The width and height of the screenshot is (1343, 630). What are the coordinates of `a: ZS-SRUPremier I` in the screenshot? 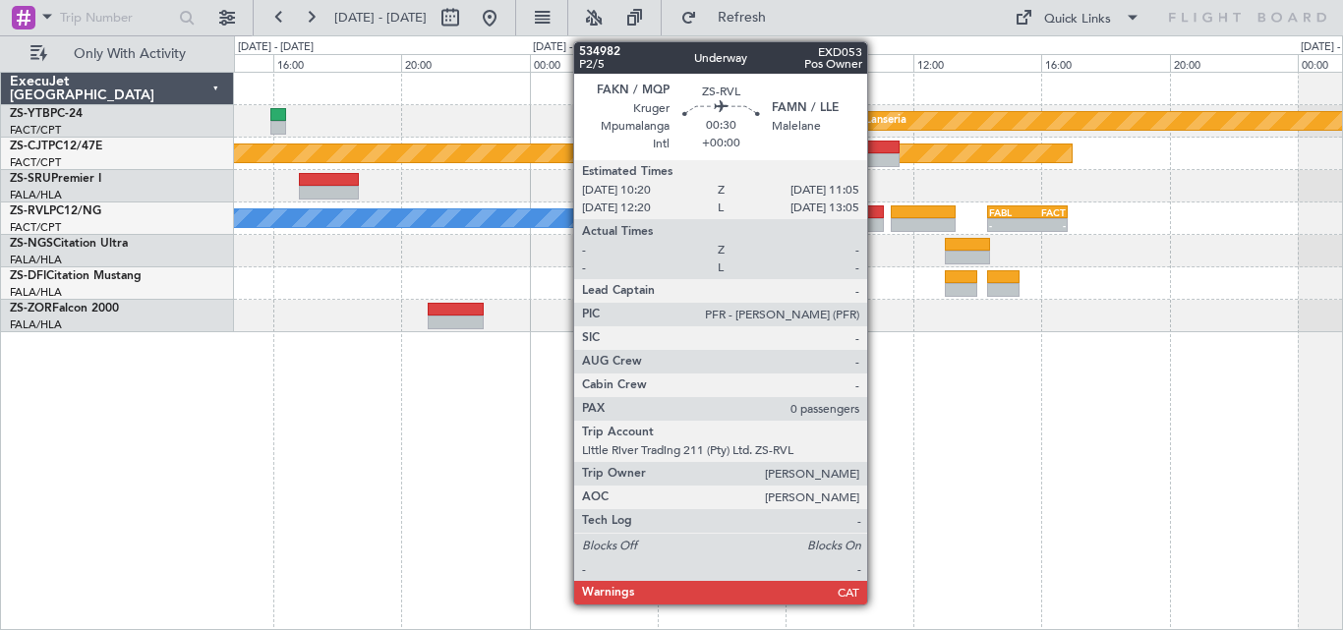 It's located at (55, 179).